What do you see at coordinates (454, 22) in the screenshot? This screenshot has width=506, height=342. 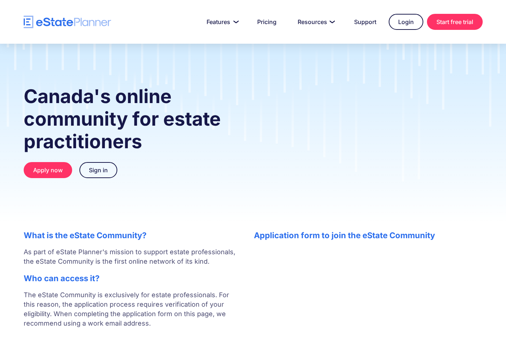 I see `a: Start free trial` at bounding box center [454, 22].